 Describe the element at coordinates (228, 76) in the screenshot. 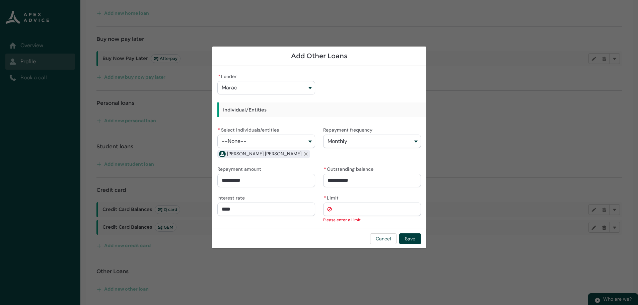

I see `label: Lender` at that location.